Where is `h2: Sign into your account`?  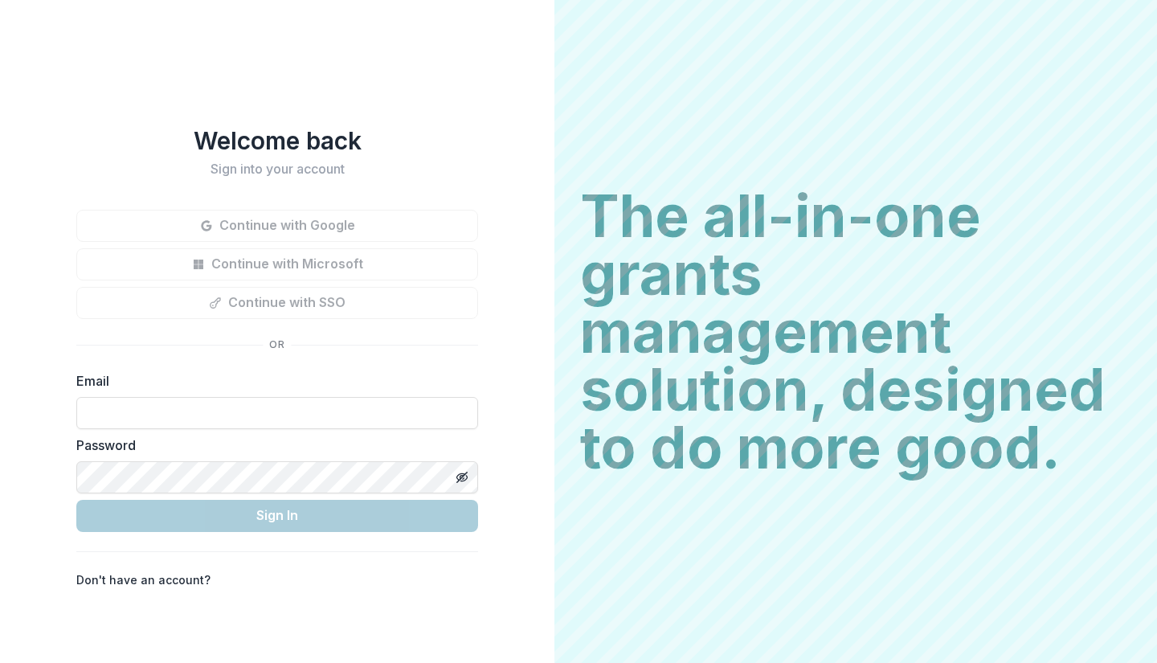 h2: Sign into your account is located at coordinates (277, 169).